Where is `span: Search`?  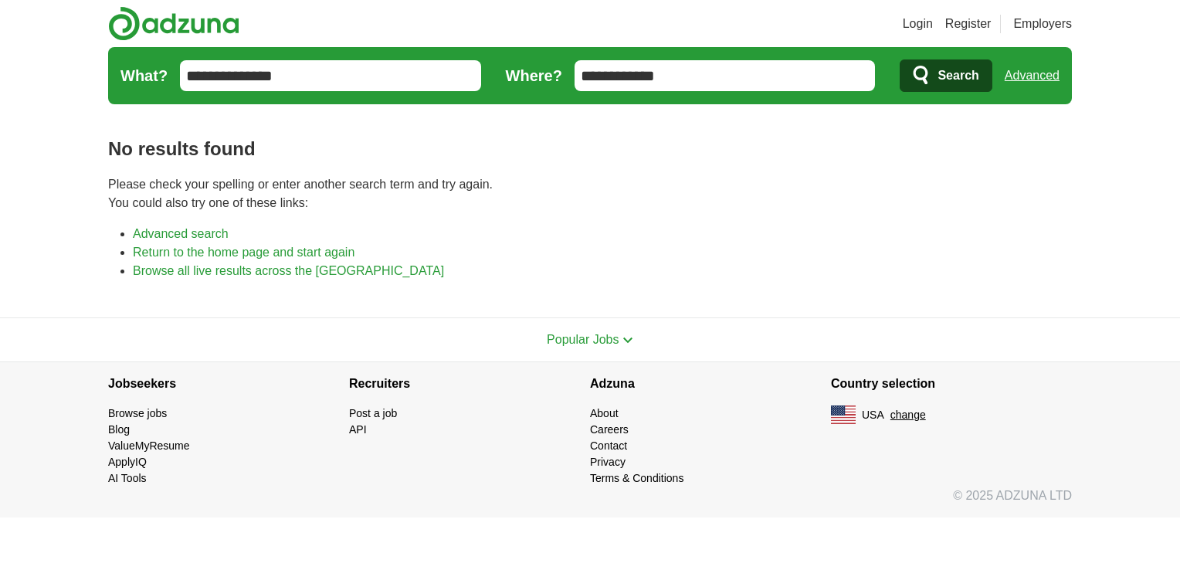
span: Search is located at coordinates (958, 76).